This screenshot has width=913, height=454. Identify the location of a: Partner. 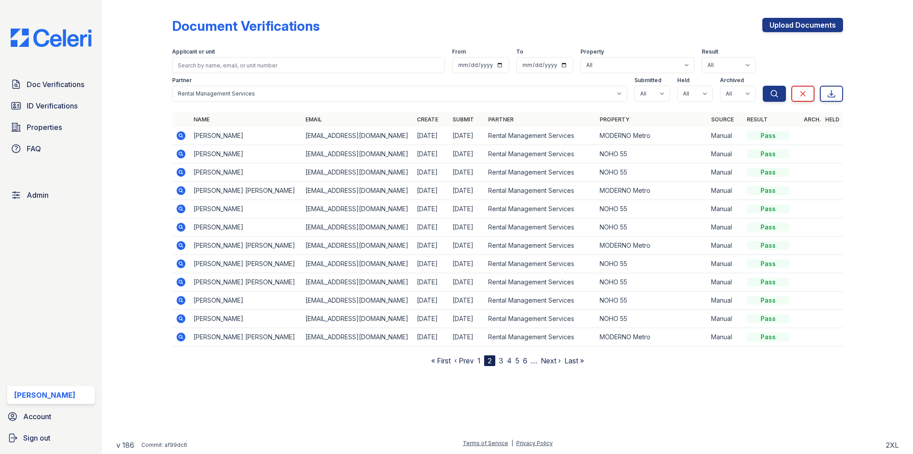
(501, 119).